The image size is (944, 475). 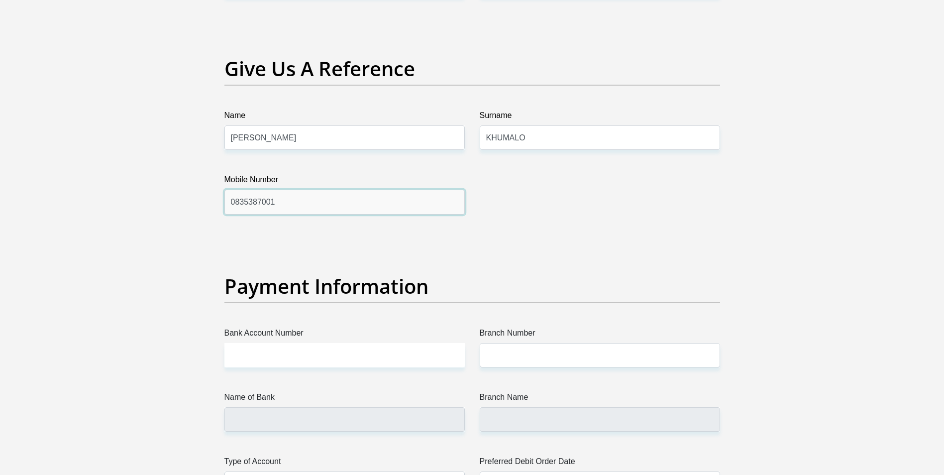 What do you see at coordinates (600, 355) in the screenshot?
I see `input: Branch Number` at bounding box center [600, 355].